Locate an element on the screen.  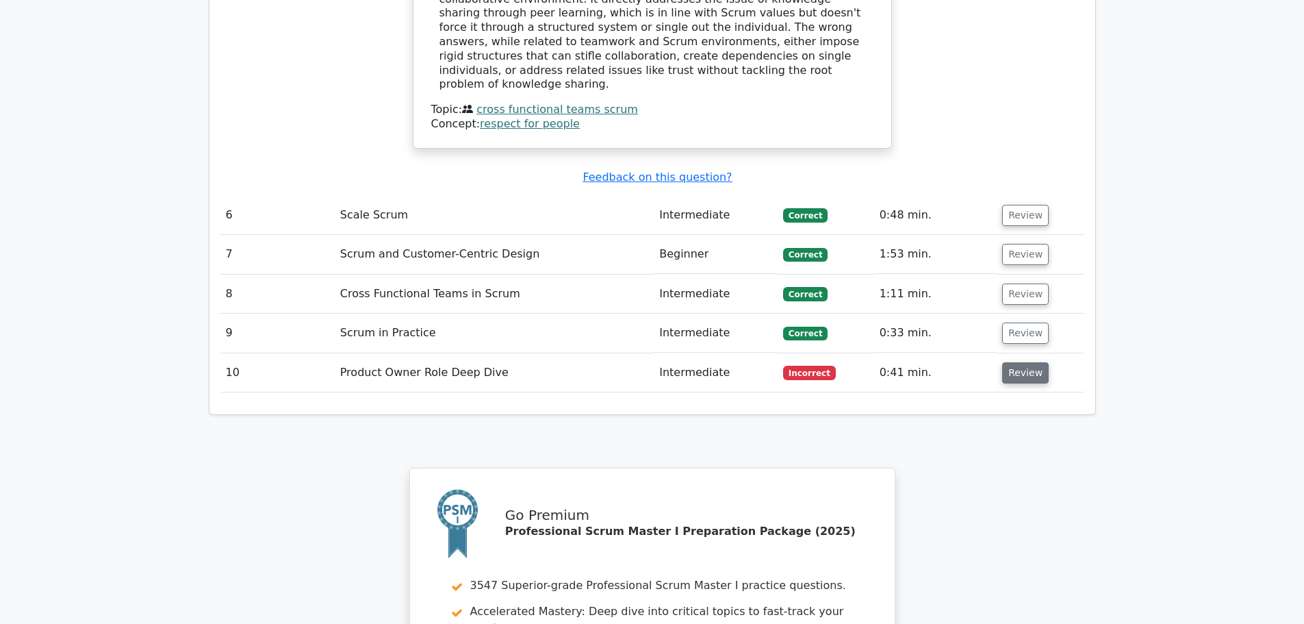
u: Feedback on this question? is located at coordinates (657, 177).